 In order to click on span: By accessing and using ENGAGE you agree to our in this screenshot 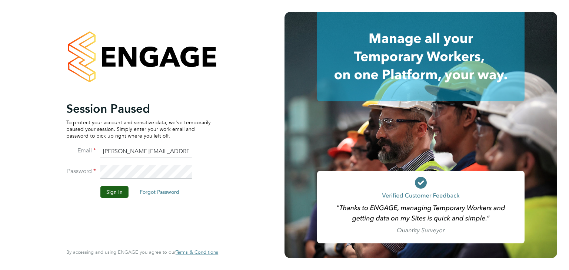, I will do `click(142, 252)`.